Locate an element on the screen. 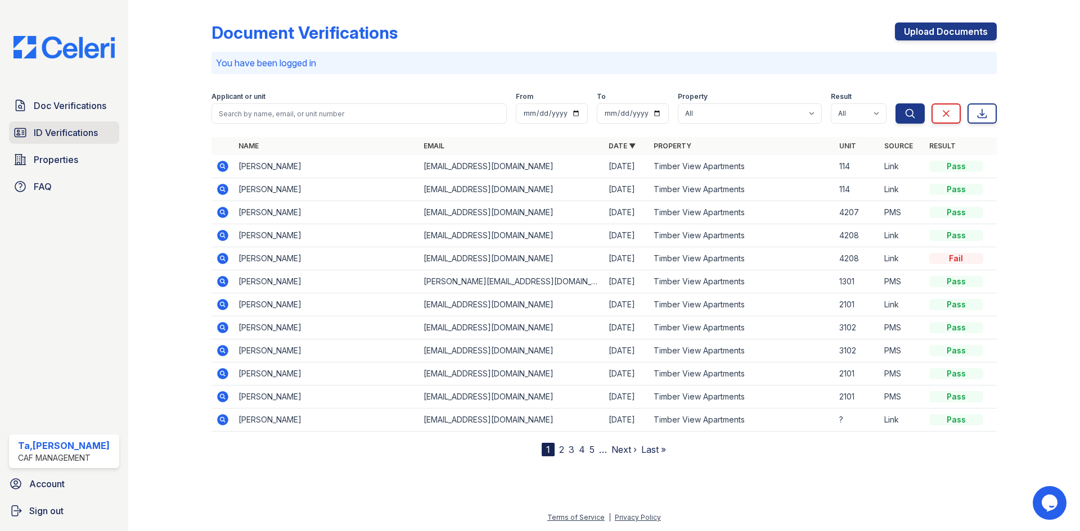  a: Result is located at coordinates (942, 146).